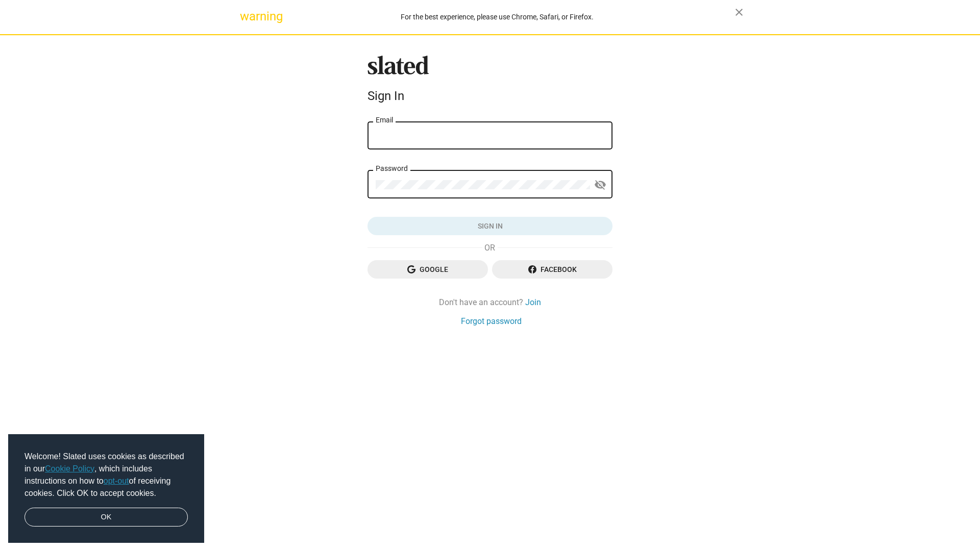  Describe the element at coordinates (246, 16) in the screenshot. I see `mat-icon: warning` at that location.